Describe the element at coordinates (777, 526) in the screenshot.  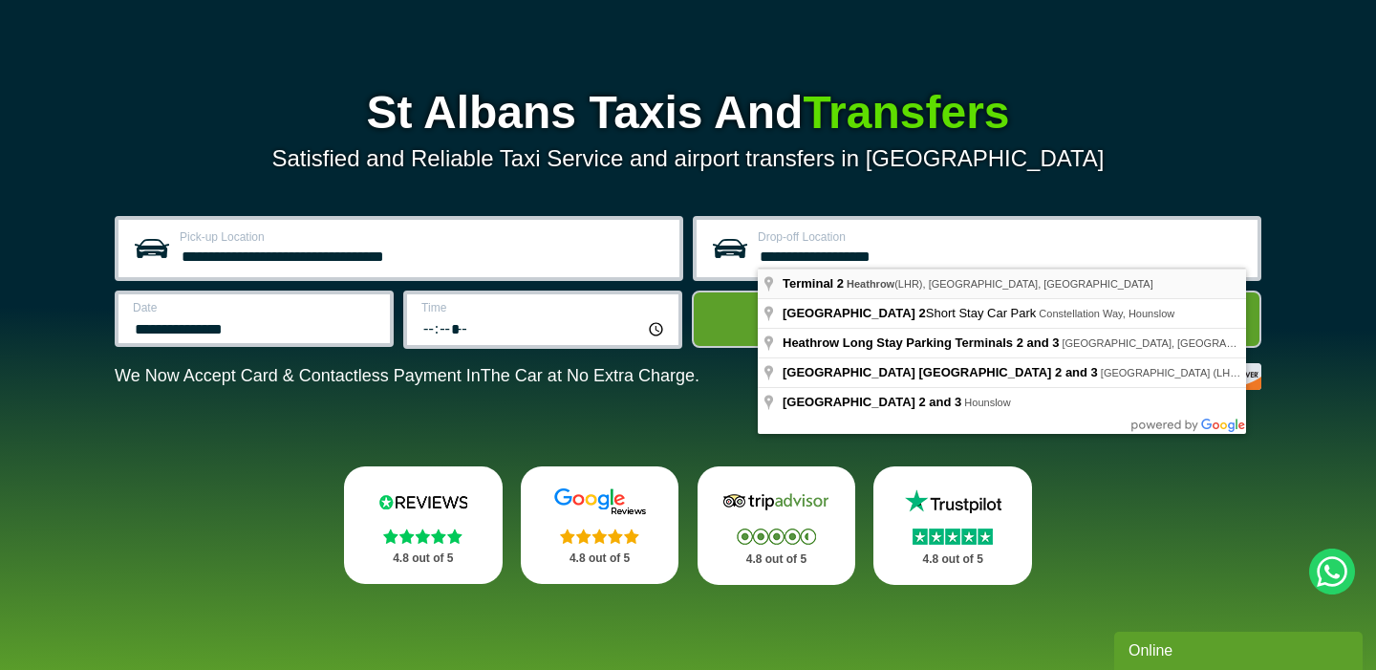
I see `a: Tripadvisor Stars 4.8 out of 5` at that location.